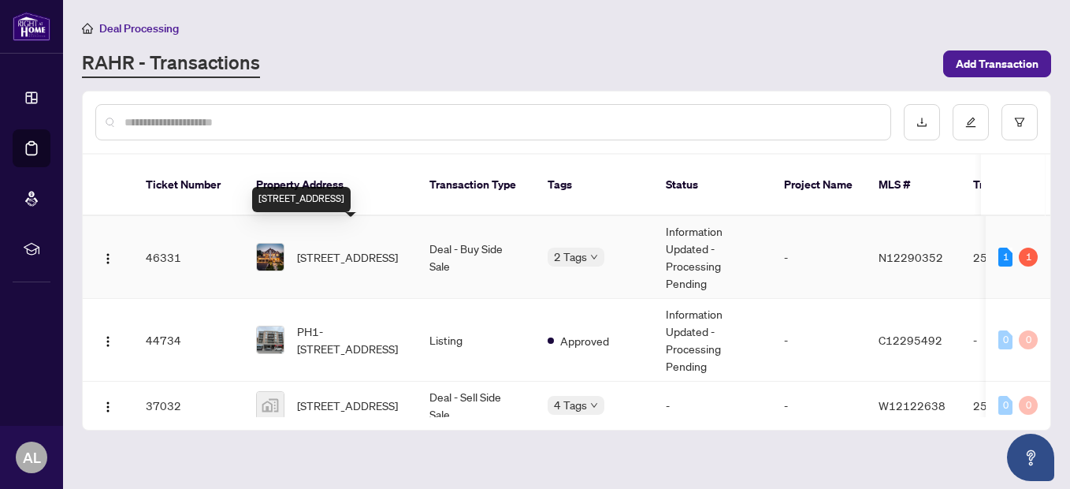 Image resolution: width=1070 pixels, height=489 pixels. What do you see at coordinates (910, 340) in the screenshot?
I see `span: C12295492` at bounding box center [910, 340].